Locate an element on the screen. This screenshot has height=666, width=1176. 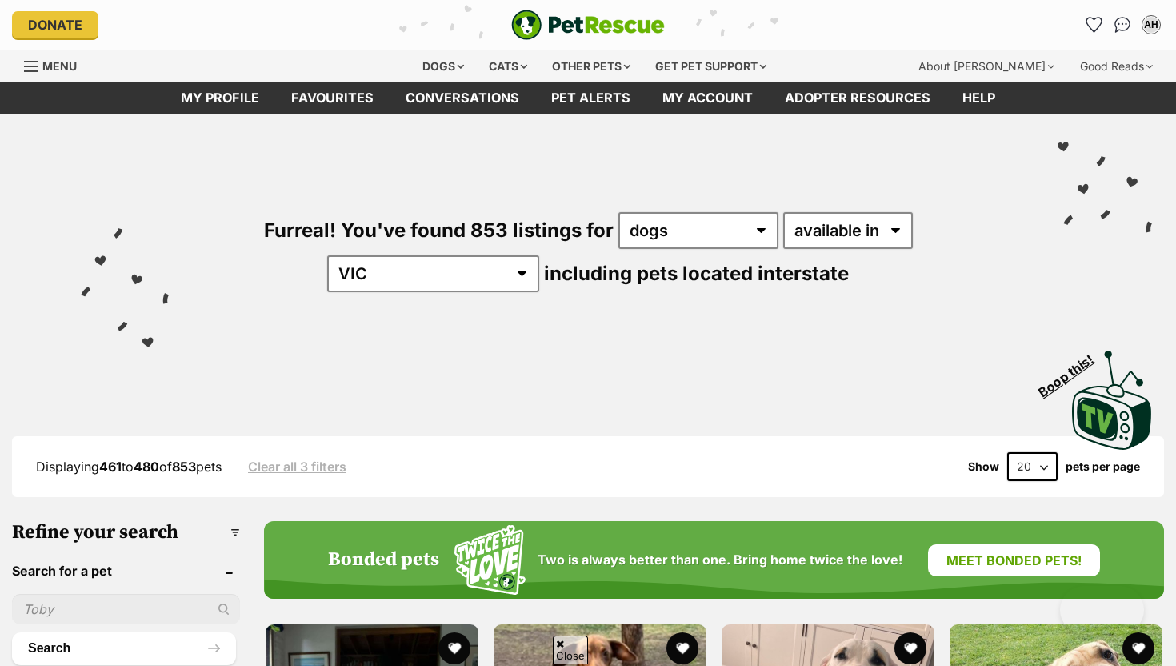
header: Search for a pet is located at coordinates (126, 570).